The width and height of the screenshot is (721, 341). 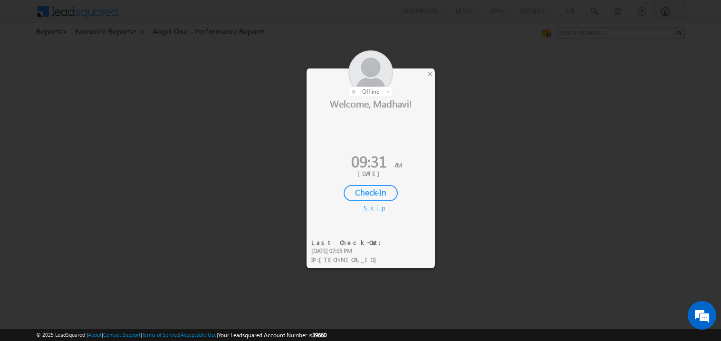 What do you see at coordinates (349, 259) in the screenshot?
I see `div: IP :` at bounding box center [349, 259].